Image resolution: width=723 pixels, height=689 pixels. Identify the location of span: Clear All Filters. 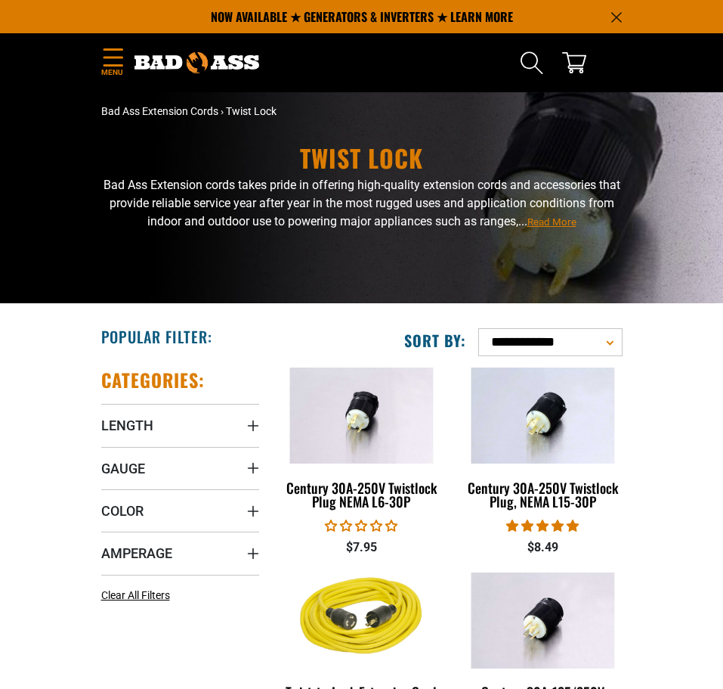
(135, 595).